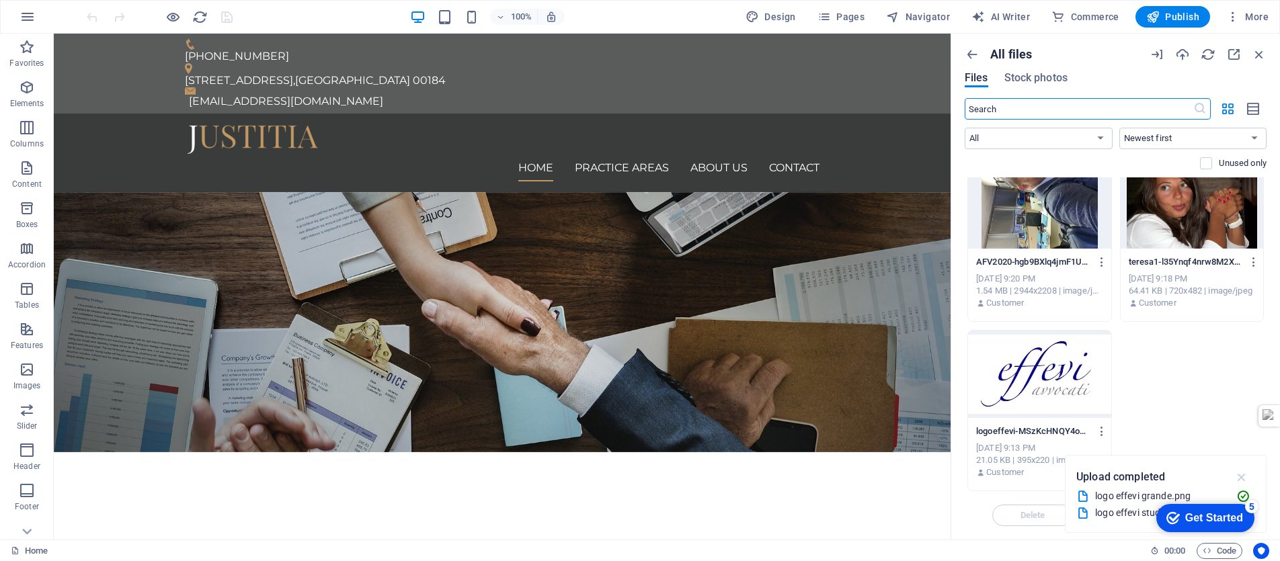  What do you see at coordinates (200, 17) in the screenshot?
I see `i: Reload page` at bounding box center [200, 17].